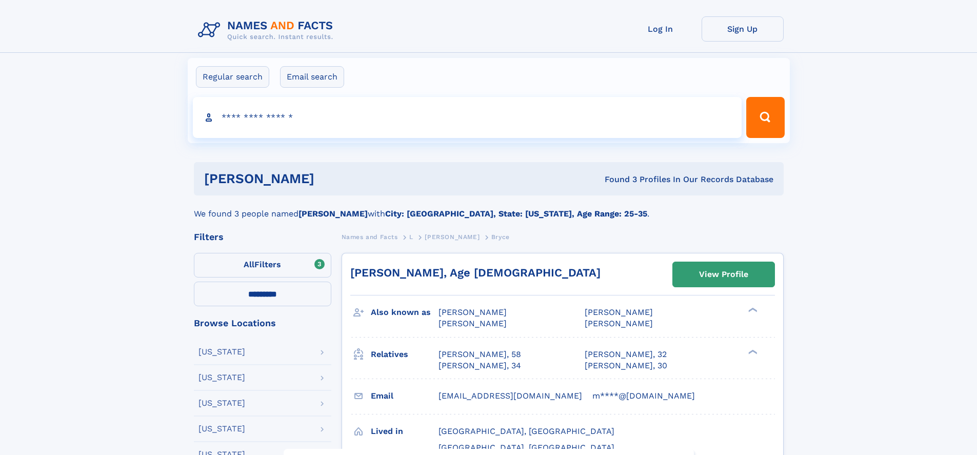 The image size is (977, 455). Describe the element at coordinates (411, 236) in the screenshot. I see `a: L` at that location.